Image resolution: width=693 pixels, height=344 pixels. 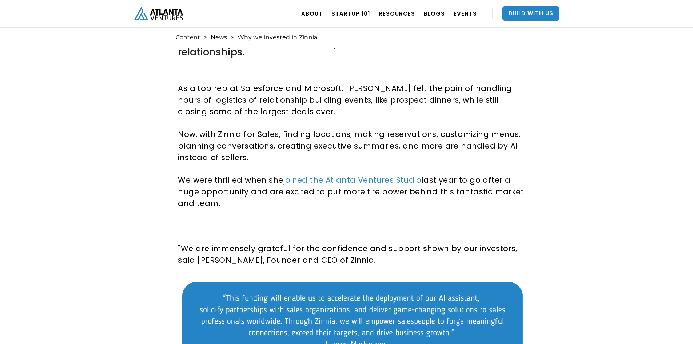 I want to click on p: We were thrilled when she last year to go after a huge opportunity and are excited to put more fi..., so click(x=352, y=192).